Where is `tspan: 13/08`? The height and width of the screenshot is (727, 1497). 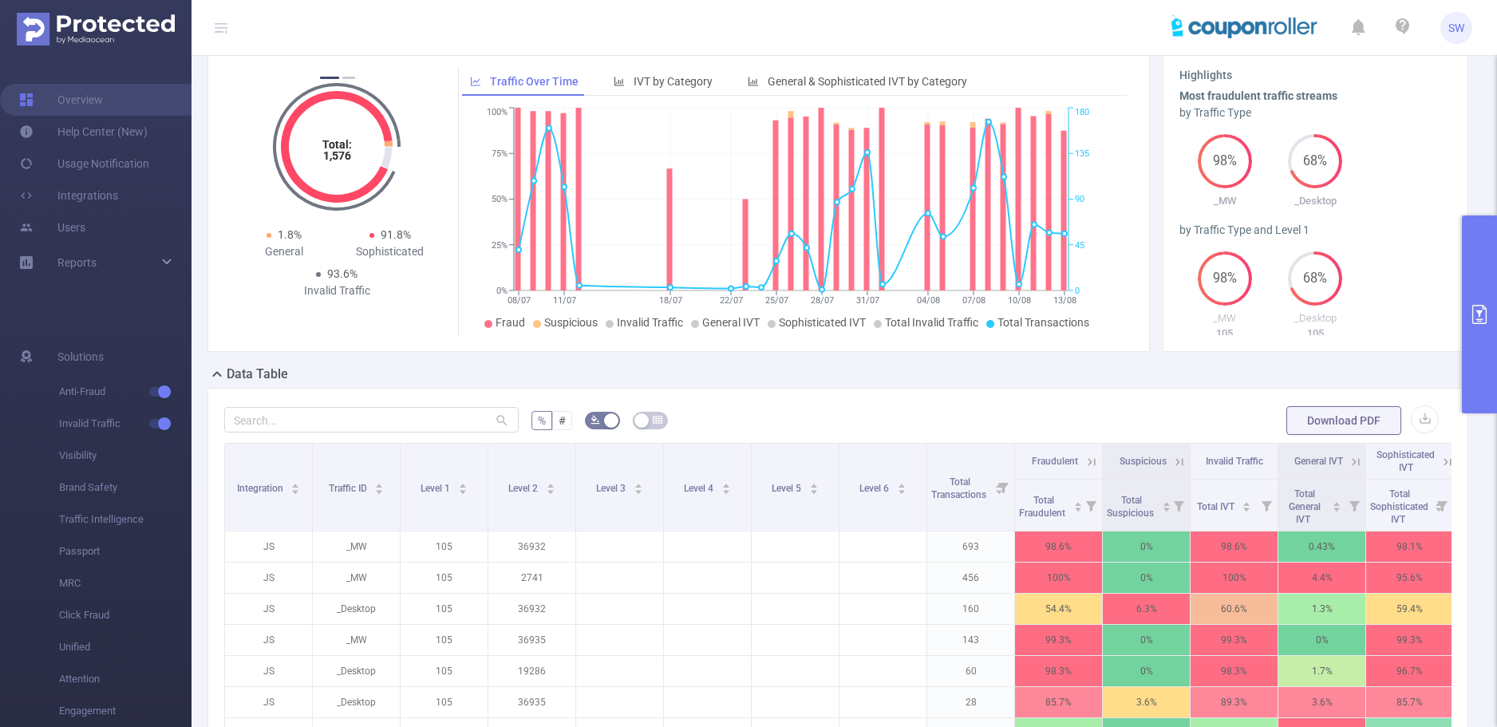
tspan: 13/08 is located at coordinates (1064, 300).